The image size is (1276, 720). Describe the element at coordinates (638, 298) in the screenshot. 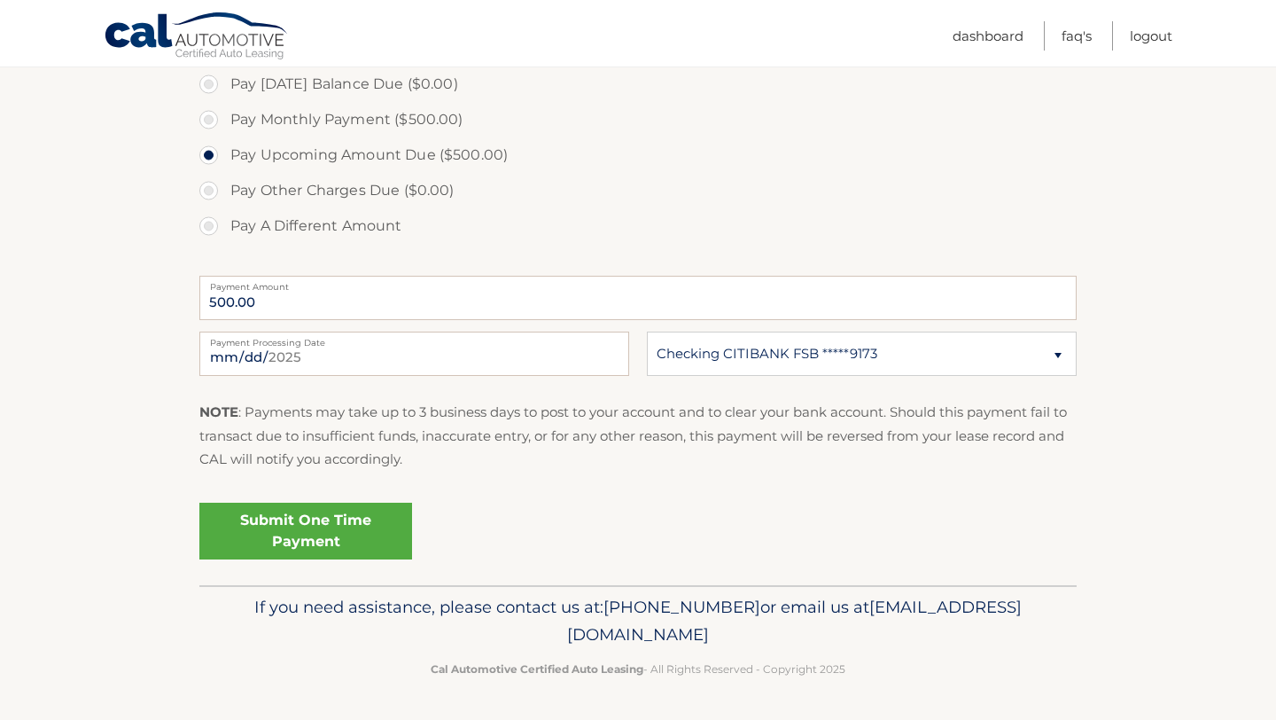

I see `input: Payment Amount` at that location.